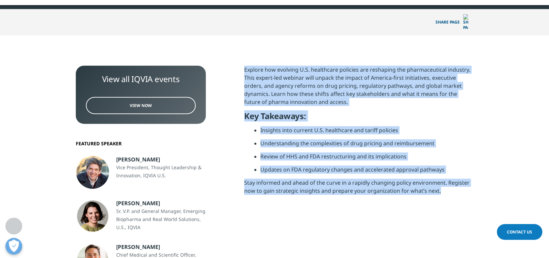 Image resolution: width=549 pixels, height=258 pixels. I want to click on p: Vice President, Thought Leadership & Innovation, IQVIA U.S., so click(161, 172).